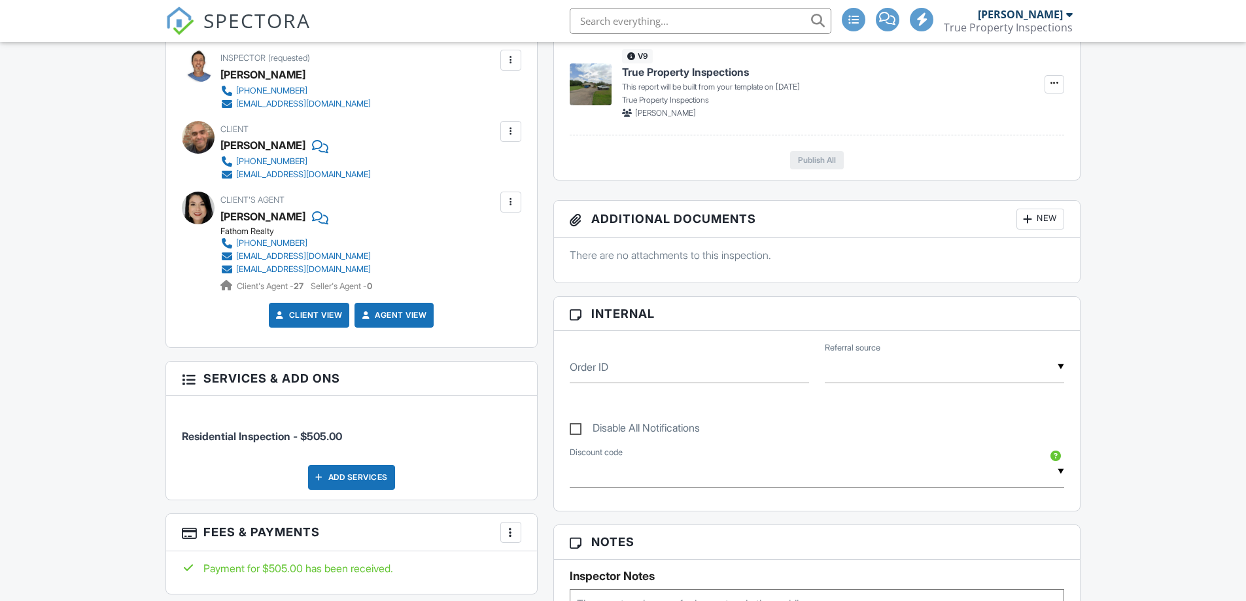  I want to click on div: True Property Inspections, so click(1008, 27).